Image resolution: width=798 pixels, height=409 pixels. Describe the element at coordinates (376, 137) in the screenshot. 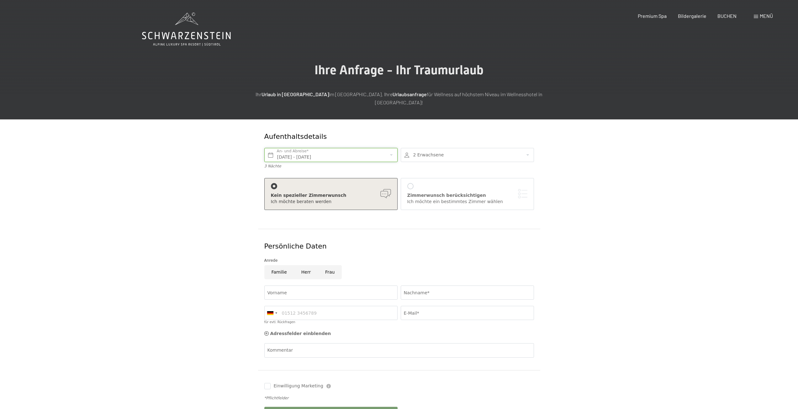

I see `div: Aufenthaltsdetails` at that location.